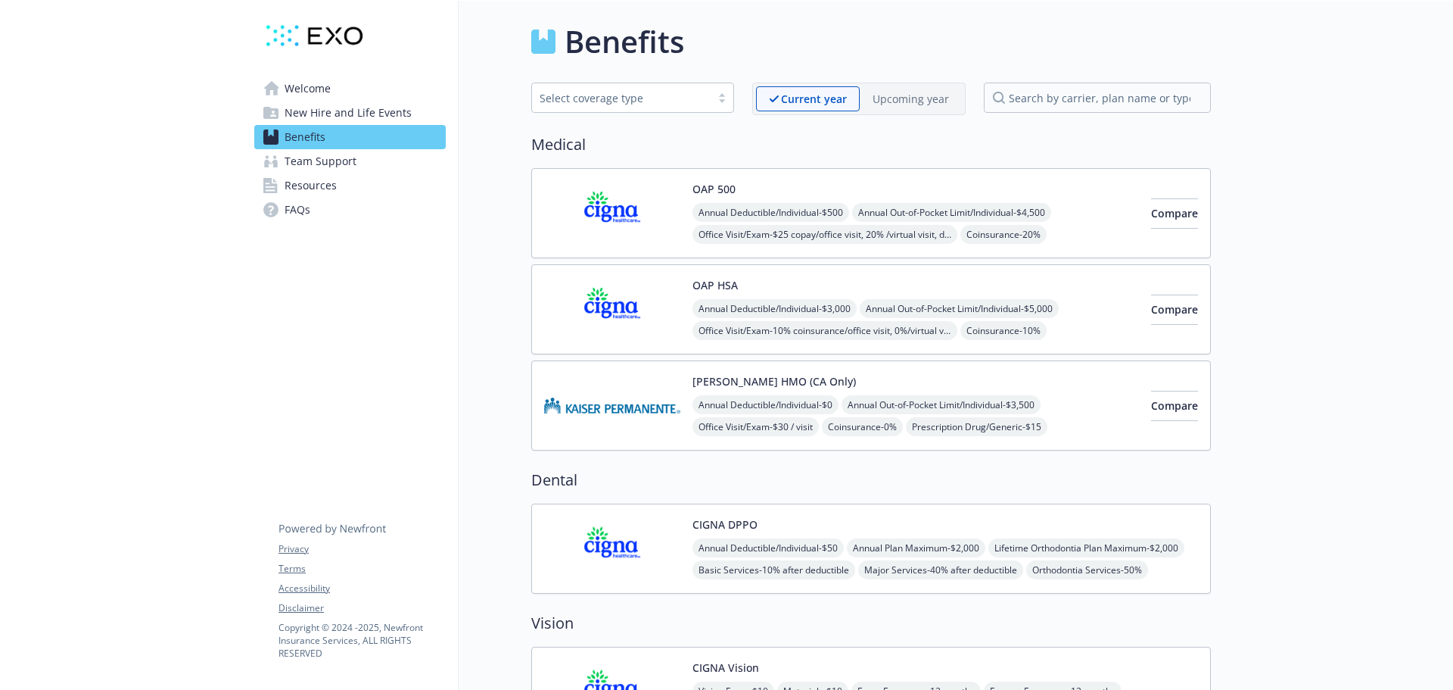  Describe the element at coordinates (768, 547) in the screenshot. I see `span: Annual Deductible/Individual - $50` at that location.